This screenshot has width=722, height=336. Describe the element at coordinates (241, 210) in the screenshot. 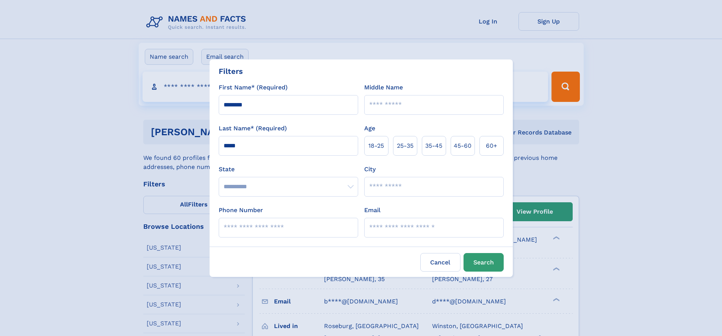

I see `label: Phone Number` at that location.